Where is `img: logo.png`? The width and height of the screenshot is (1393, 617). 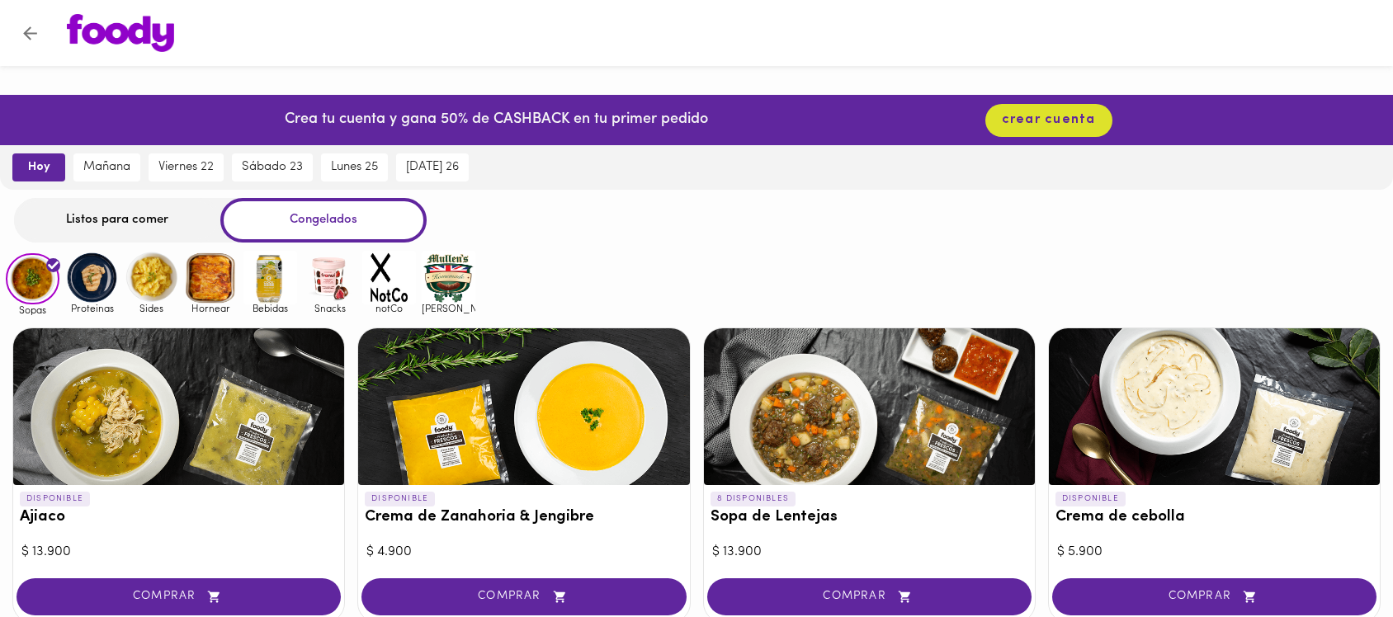
img: logo.png is located at coordinates (121, 33).